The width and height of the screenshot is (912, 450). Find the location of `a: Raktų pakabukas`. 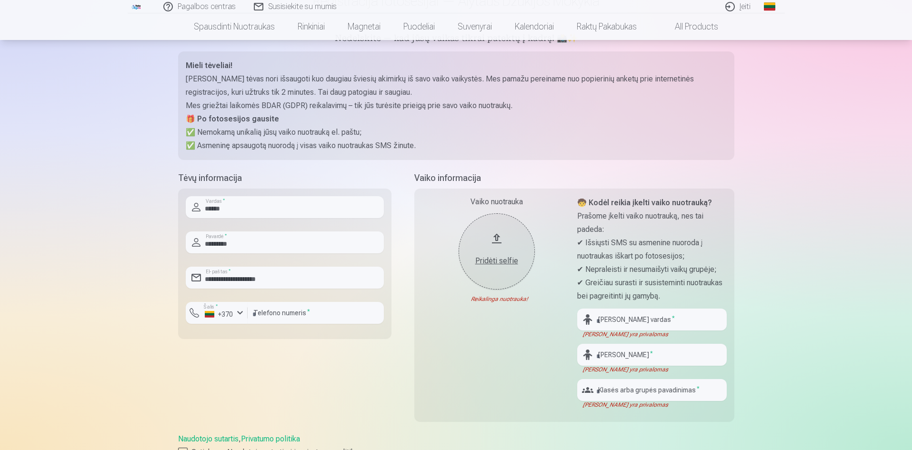

a: Raktų pakabukas is located at coordinates (606, 27).